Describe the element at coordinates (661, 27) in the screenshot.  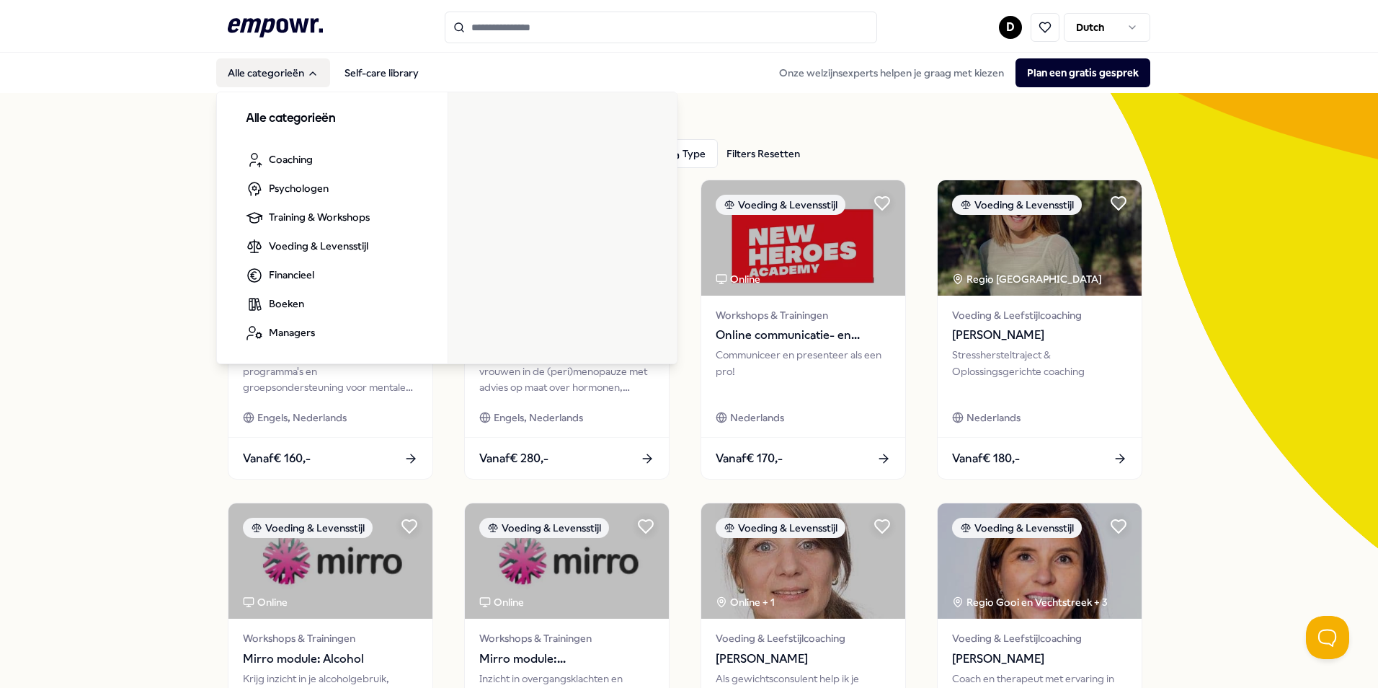
I see `input: Search for products, categories or subcategories` at that location.